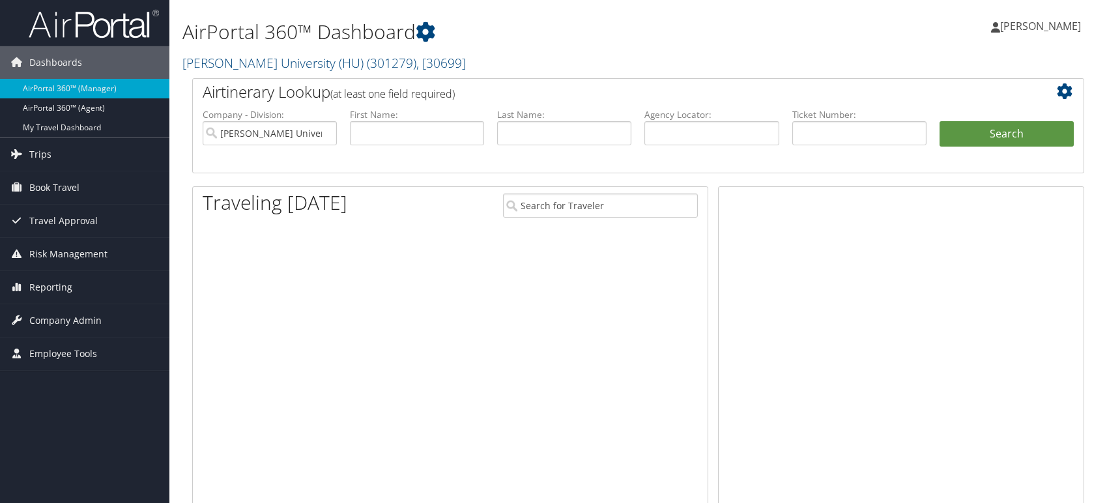  Describe the element at coordinates (51, 287) in the screenshot. I see `span: Reporting` at that location.